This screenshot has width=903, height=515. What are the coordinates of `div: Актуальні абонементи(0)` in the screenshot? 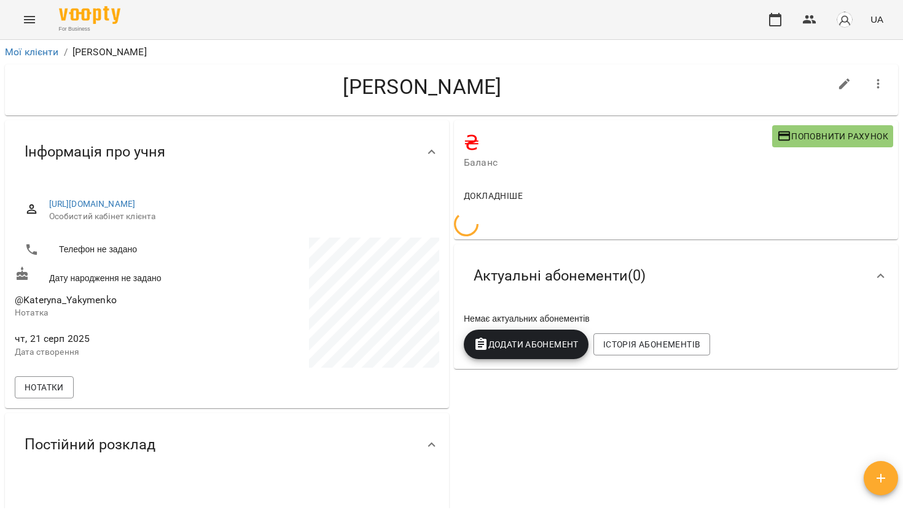 It's located at (676, 276).